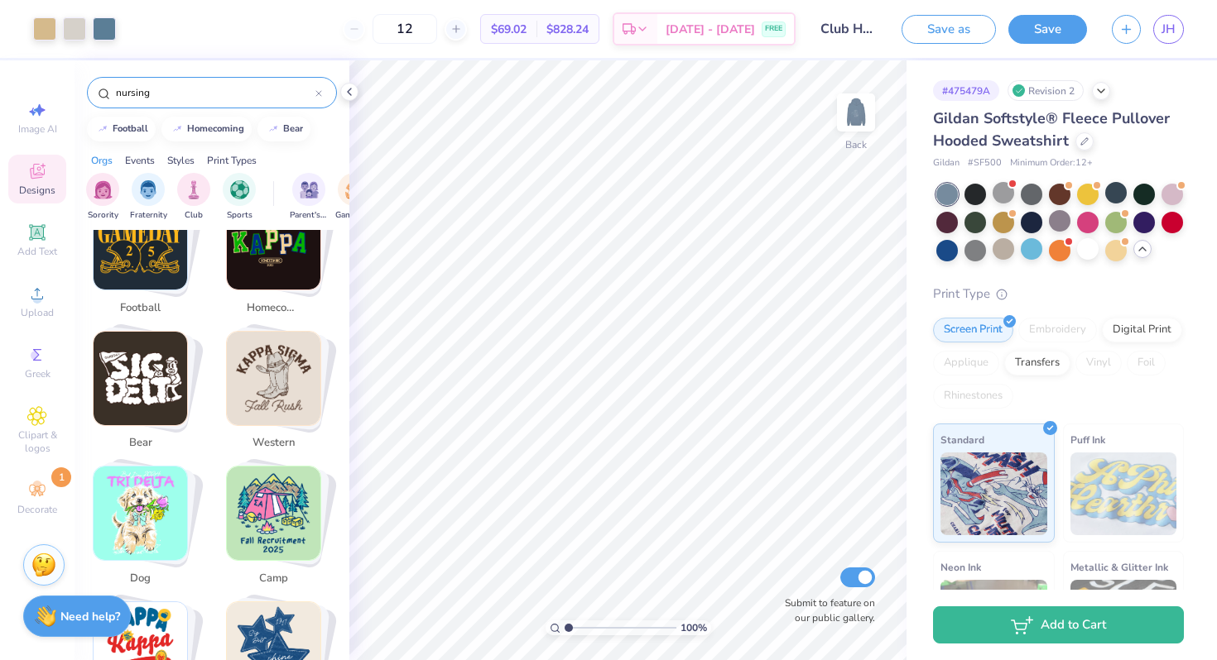 The image size is (1217, 660). I want to click on span: Club, so click(194, 215).